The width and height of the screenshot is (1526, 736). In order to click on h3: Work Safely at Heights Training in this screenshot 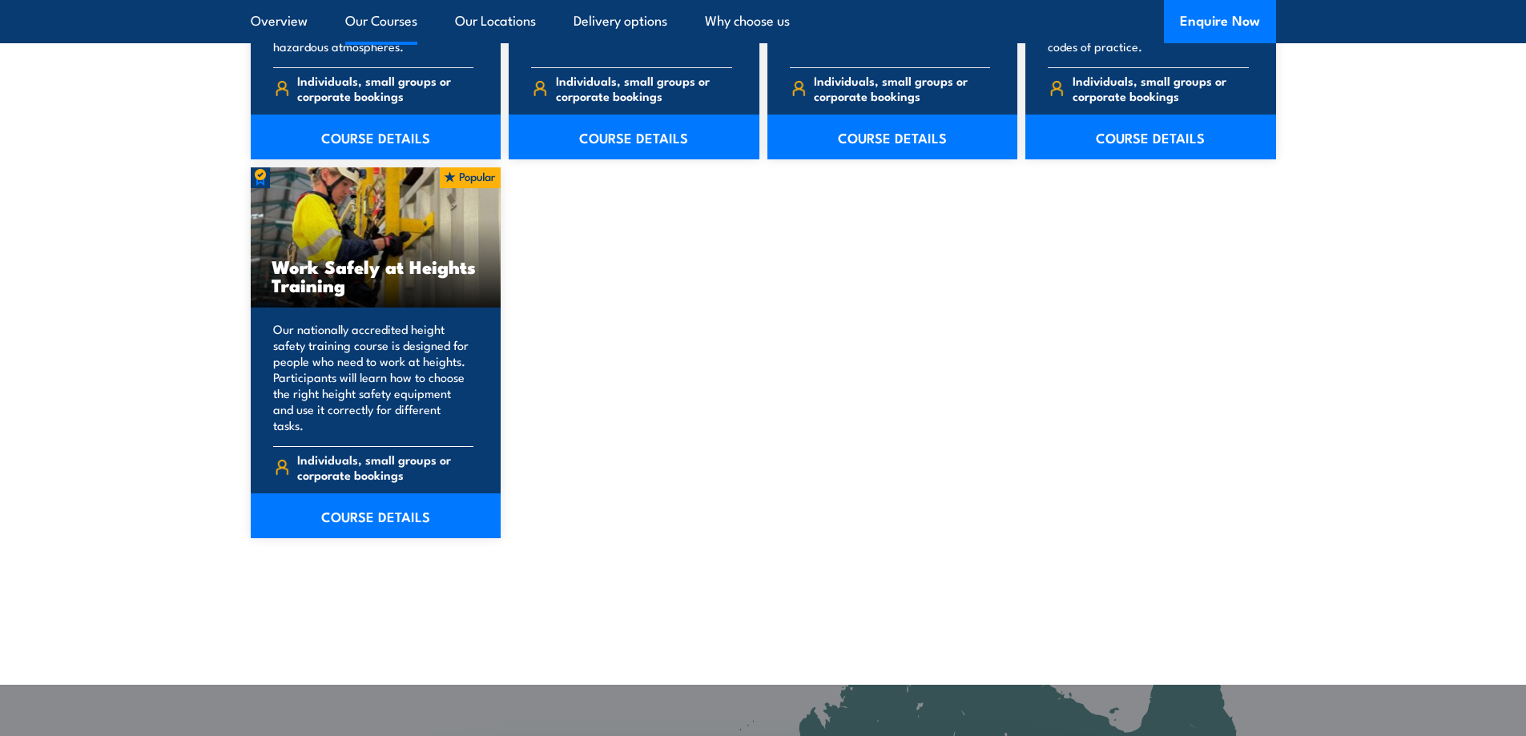, I will do `click(376, 275)`.